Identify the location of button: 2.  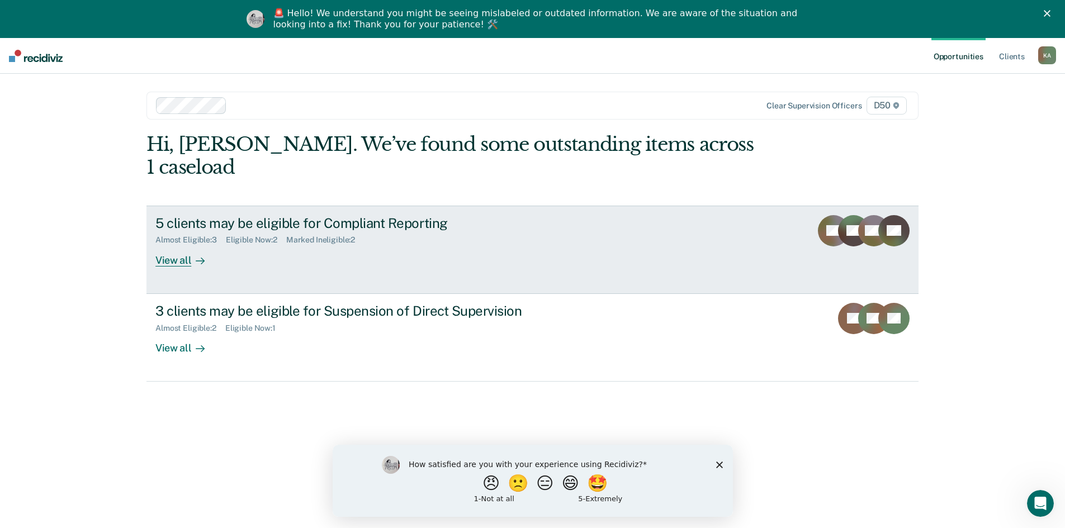
(186, 39).